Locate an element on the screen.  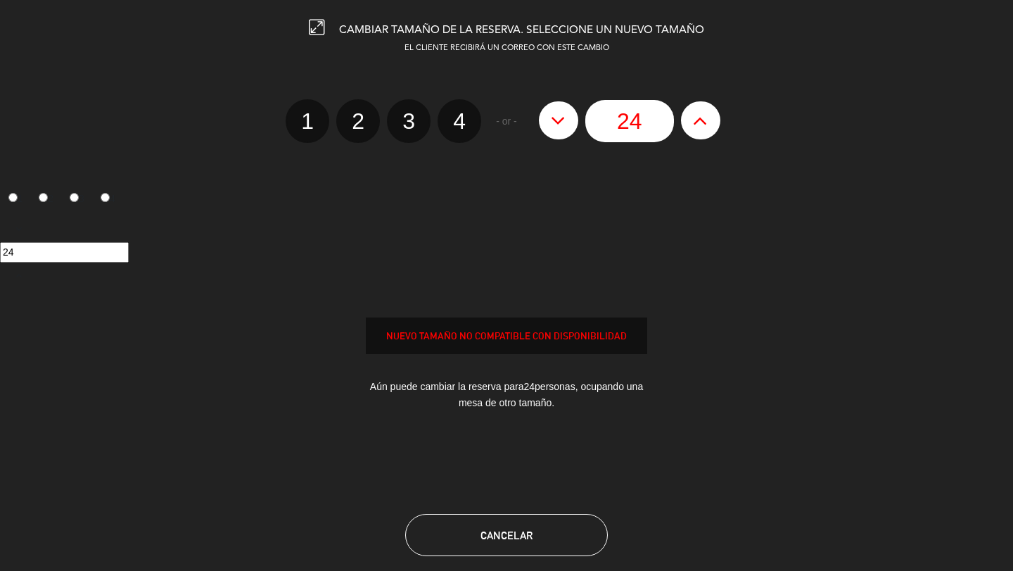
span: CAMBIAR TAMAÑO DE LA RESERVA. SELECCIONE UN NUEVO TAMAÑO is located at coordinates (521, 30).